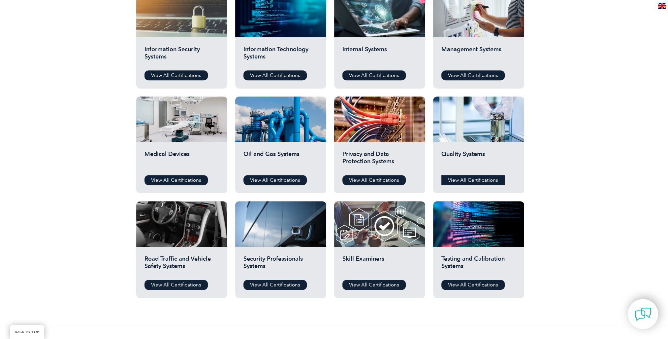 The height and width of the screenshot is (339, 668). I want to click on h2: Road Traffic and Vehicle Safety Systems, so click(182, 265).